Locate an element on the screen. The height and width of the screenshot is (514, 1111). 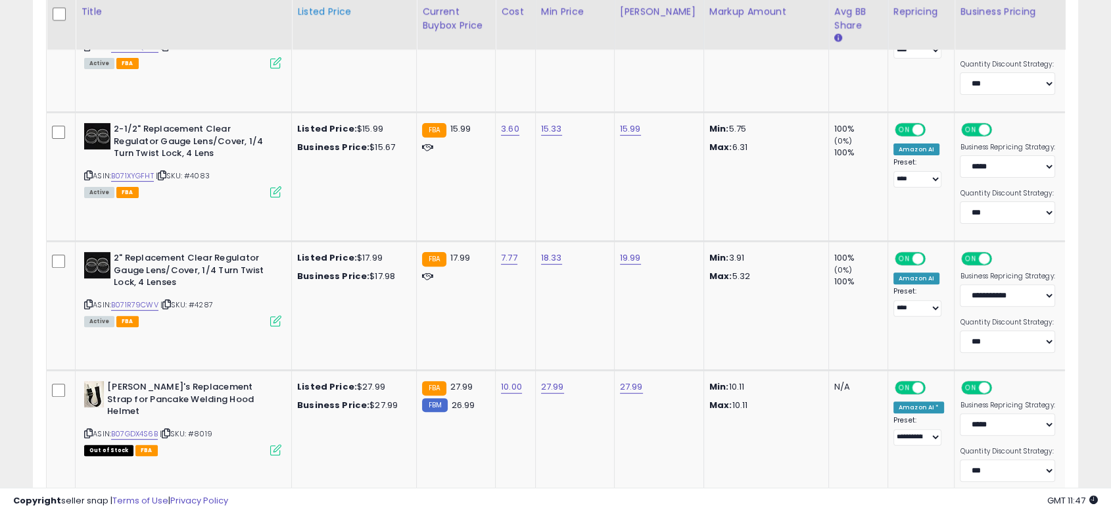
div: Markup Amount is located at coordinates (766, 11).